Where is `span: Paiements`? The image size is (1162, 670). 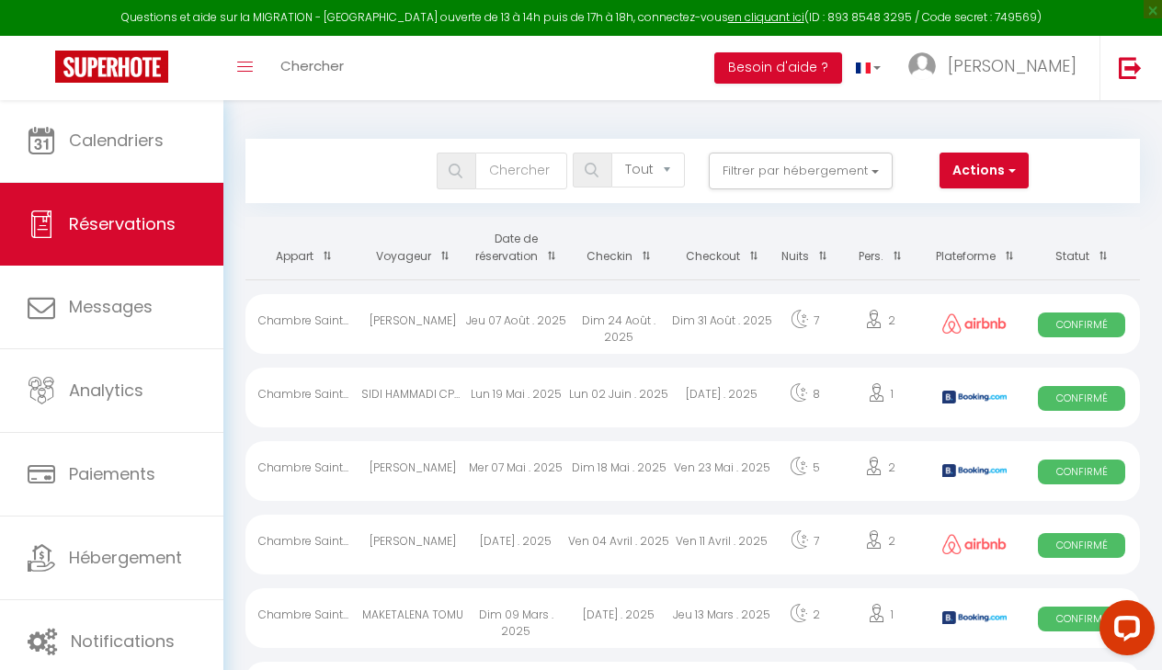
span: Paiements is located at coordinates (112, 473).